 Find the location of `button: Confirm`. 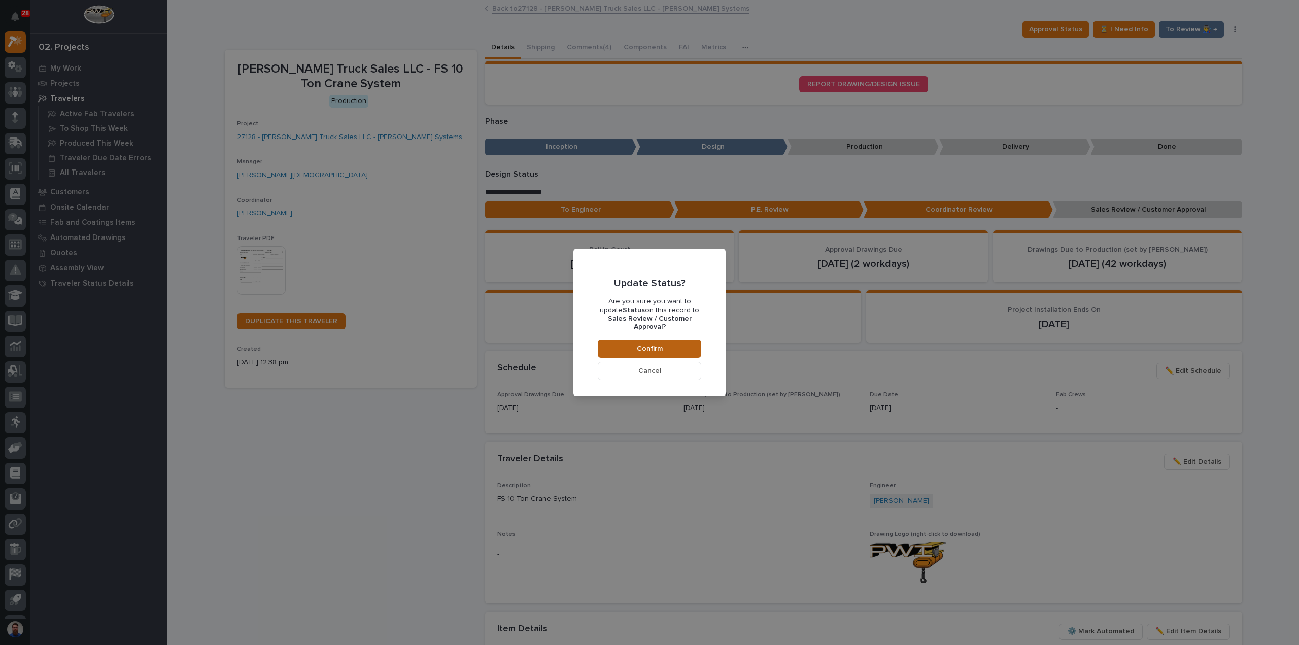

button: Confirm is located at coordinates (649, 349).